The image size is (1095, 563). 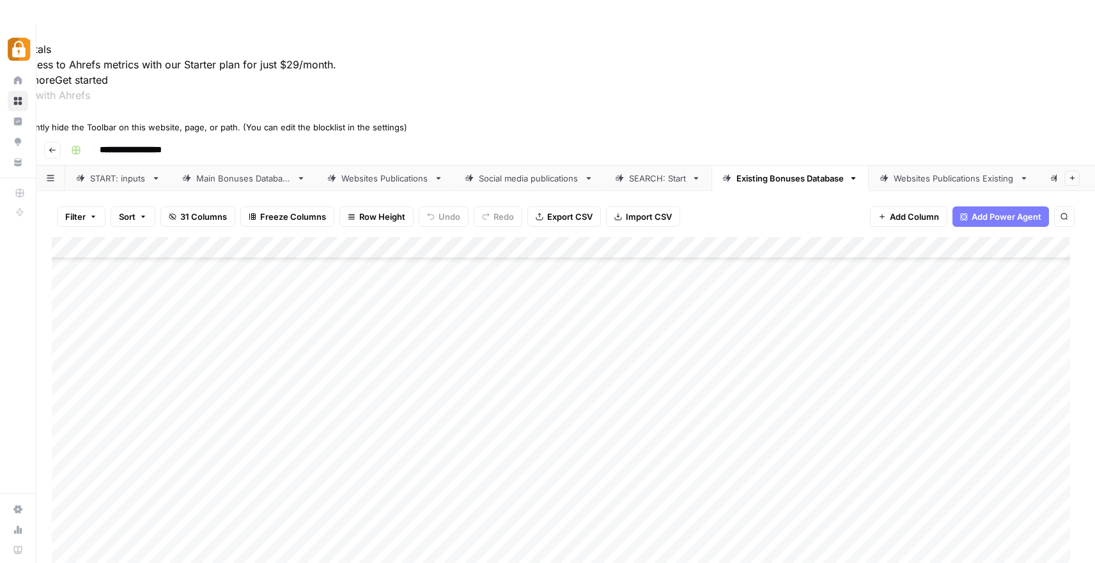 I want to click on button: Row Height, so click(x=377, y=217).